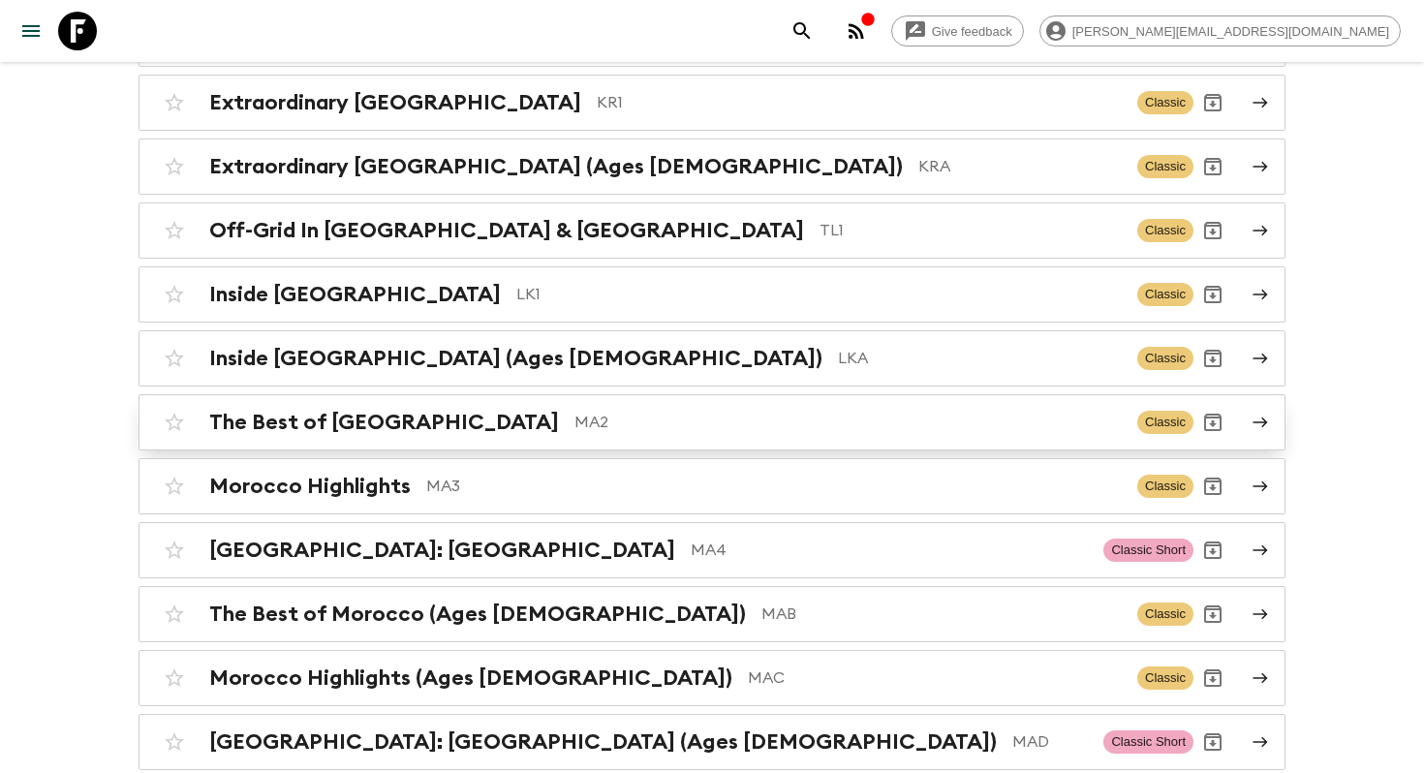  Describe the element at coordinates (859, 103) in the screenshot. I see `p: KR1` at that location.